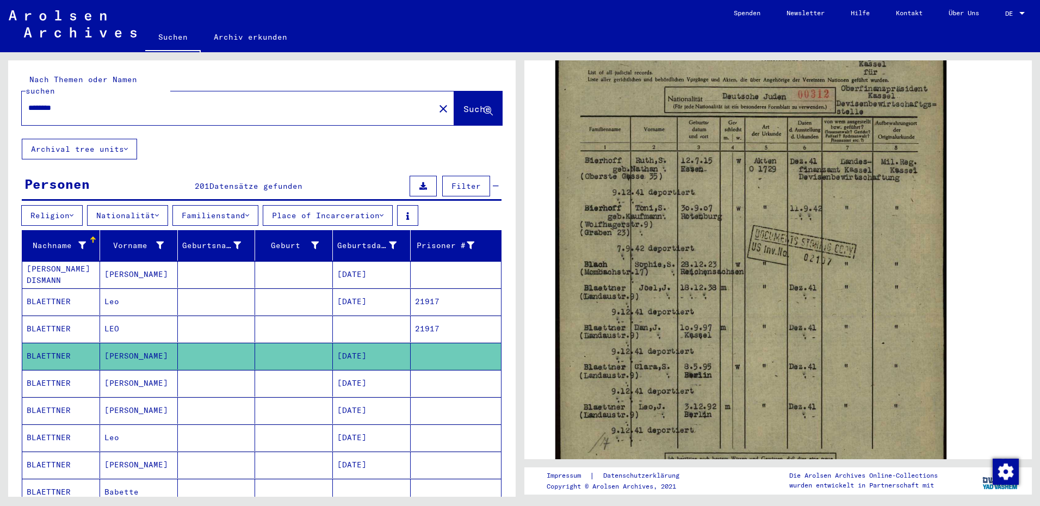  Describe the element at coordinates (202, 186) in the screenshot. I see `span: 201` at that location.